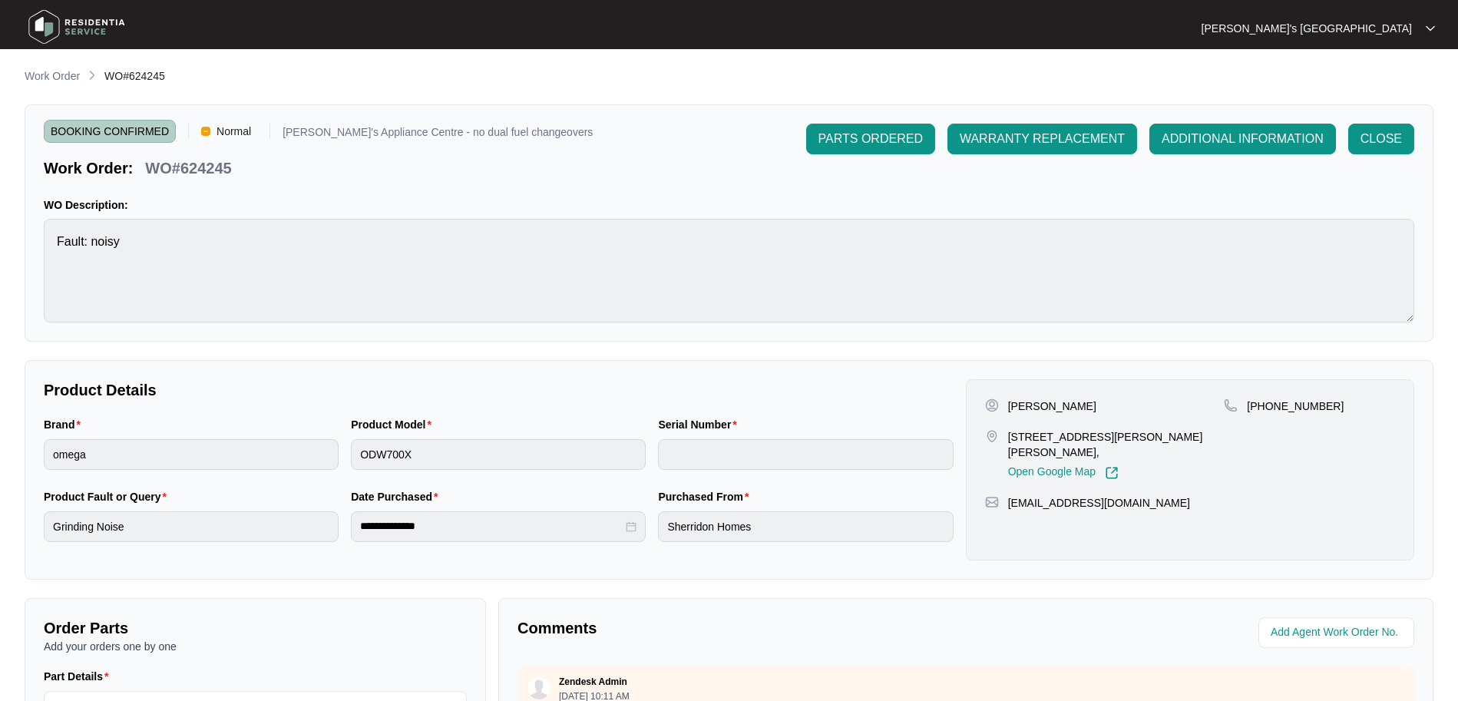 This screenshot has width=1458, height=701. What do you see at coordinates (52, 76) in the screenshot?
I see `p: Work Order` at bounding box center [52, 76].